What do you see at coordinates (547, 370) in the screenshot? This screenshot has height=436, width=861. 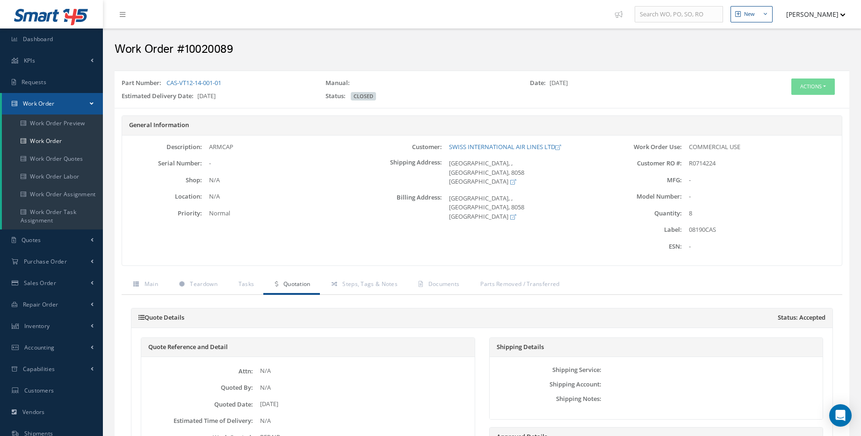 I see `label: Shipping Service:` at bounding box center [547, 370].